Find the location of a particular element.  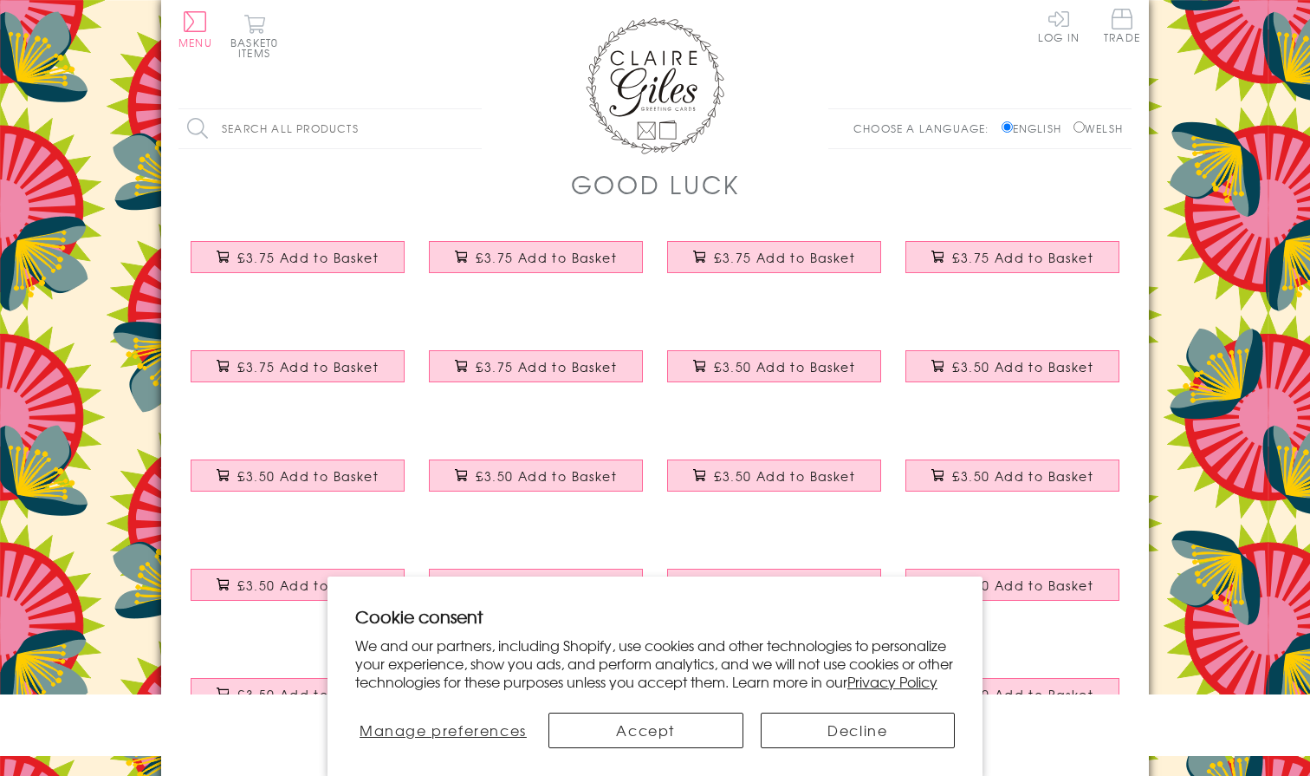

a: Log In is located at coordinates (1059, 25).